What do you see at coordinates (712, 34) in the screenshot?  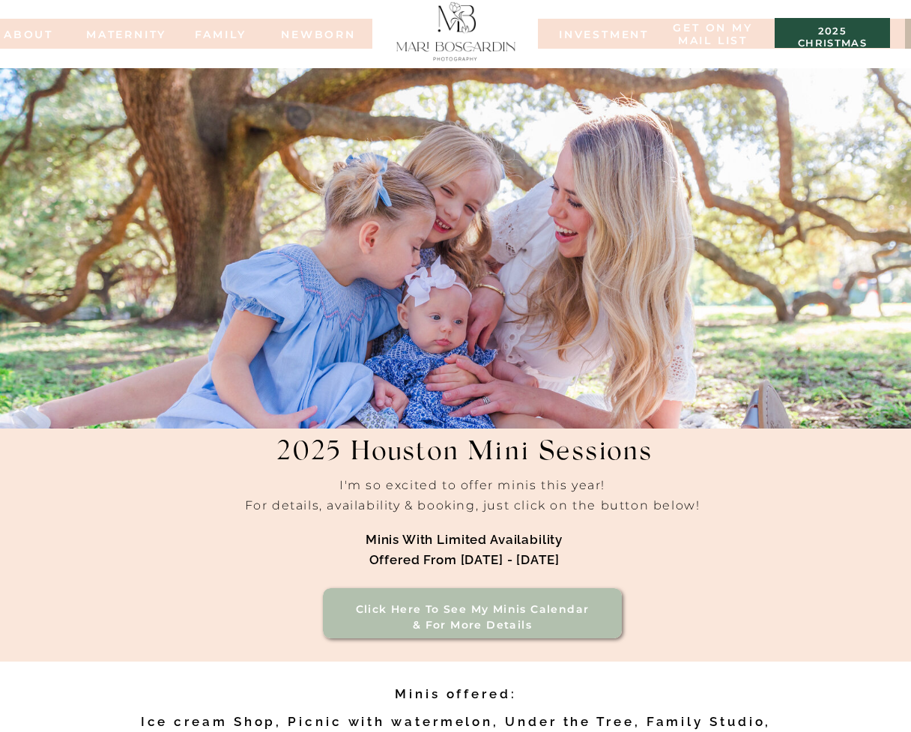 I see `nav: Get on my MAIL list` at bounding box center [712, 34].